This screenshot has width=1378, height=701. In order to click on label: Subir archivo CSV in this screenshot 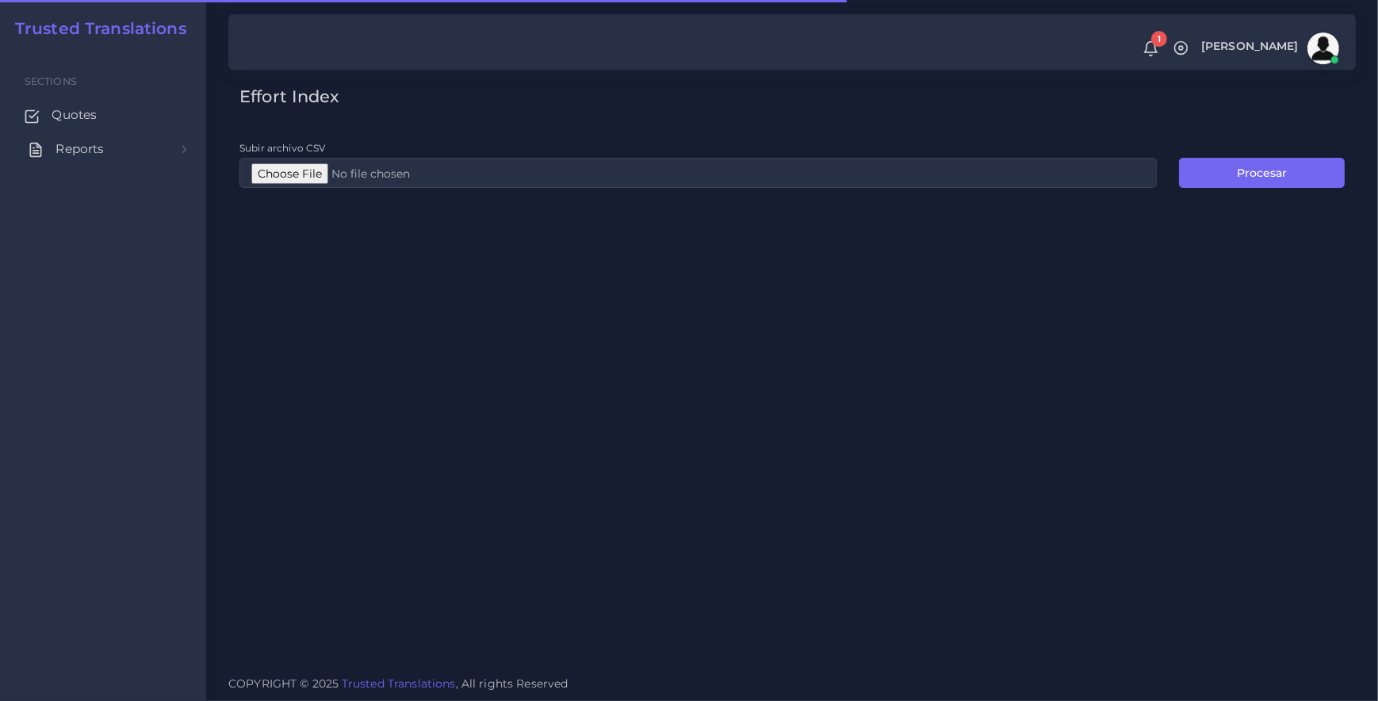, I will do `click(282, 148)`.